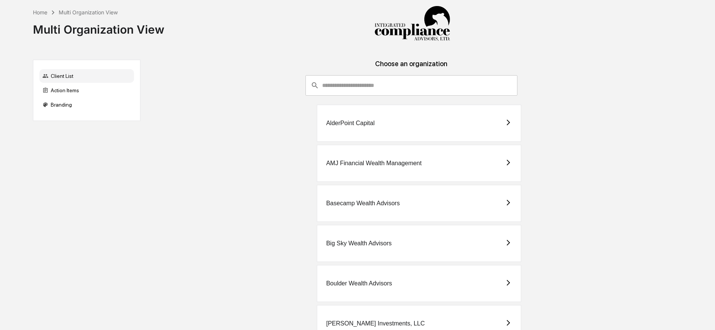  Describe the element at coordinates (87, 76) in the screenshot. I see `div: Client List` at that location.